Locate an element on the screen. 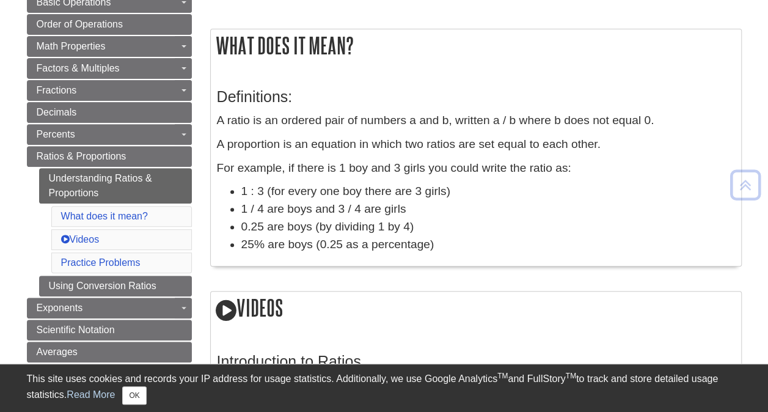  span: Decimals is located at coordinates (57, 112).